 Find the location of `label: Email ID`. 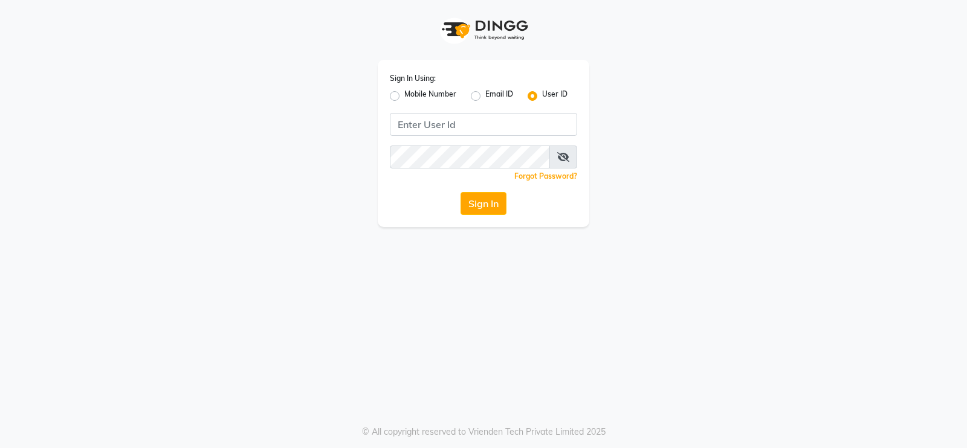

label: Email ID is located at coordinates (499, 96).